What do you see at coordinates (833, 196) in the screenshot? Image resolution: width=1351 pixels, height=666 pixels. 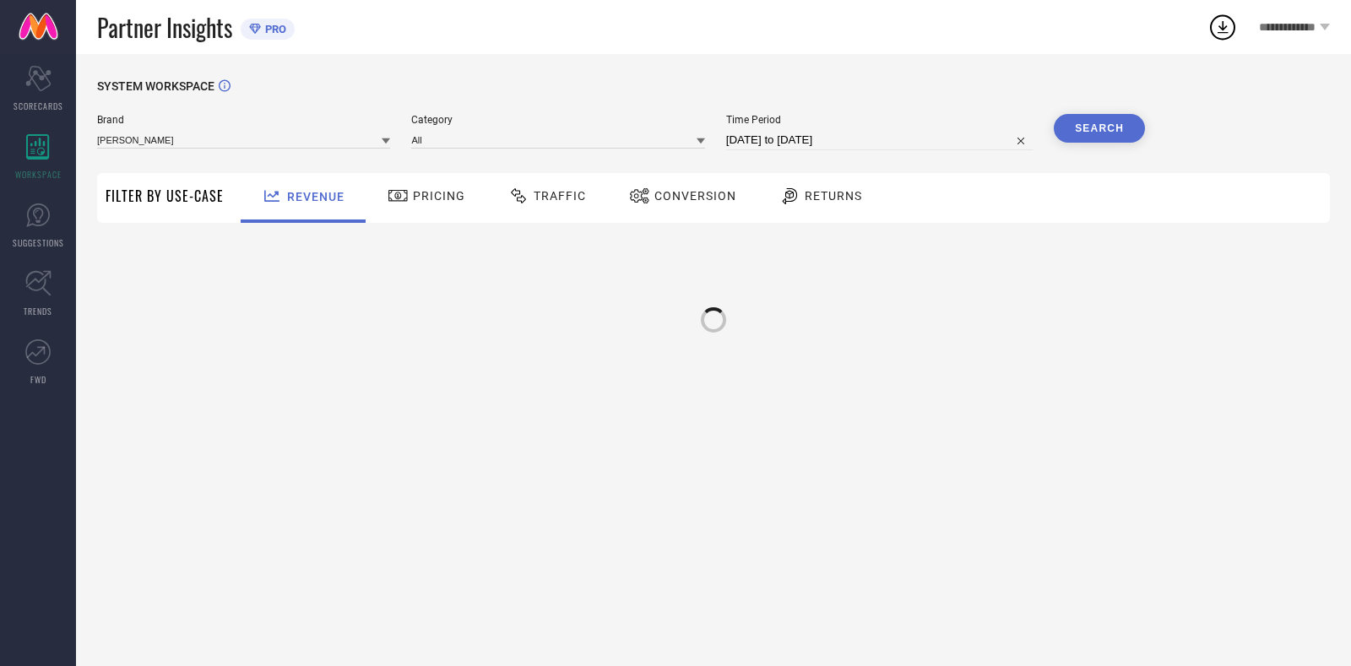 I see `span: Returns` at bounding box center [833, 196].